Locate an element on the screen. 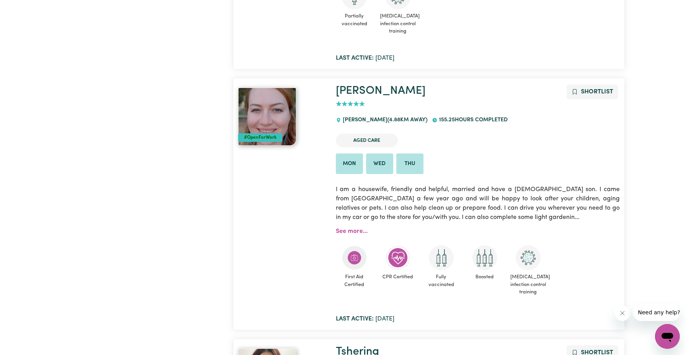  a: Anna#OpenForWork is located at coordinates (282, 117).